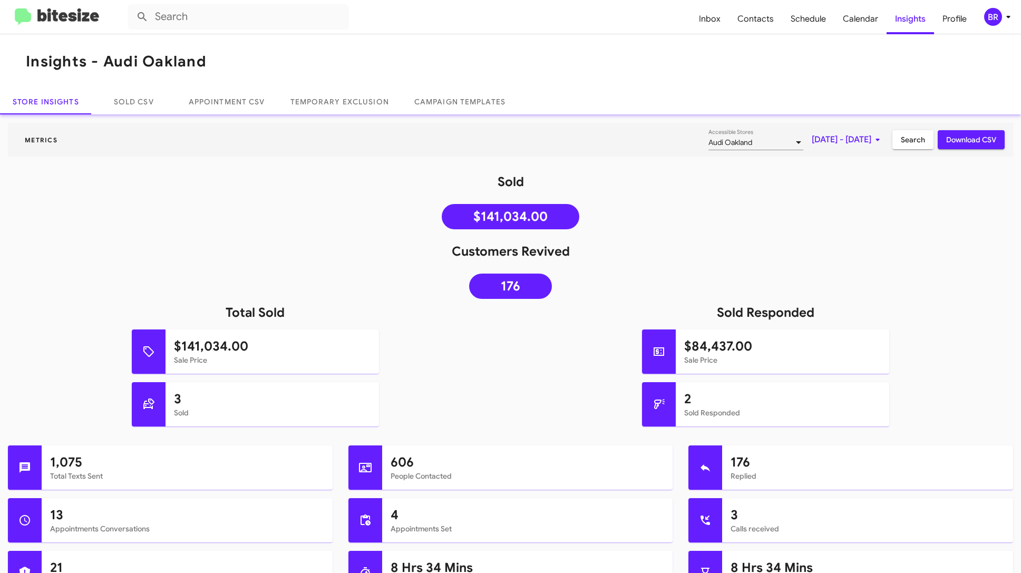 Image resolution: width=1021 pixels, height=573 pixels. I want to click on h1: 2, so click(782, 399).